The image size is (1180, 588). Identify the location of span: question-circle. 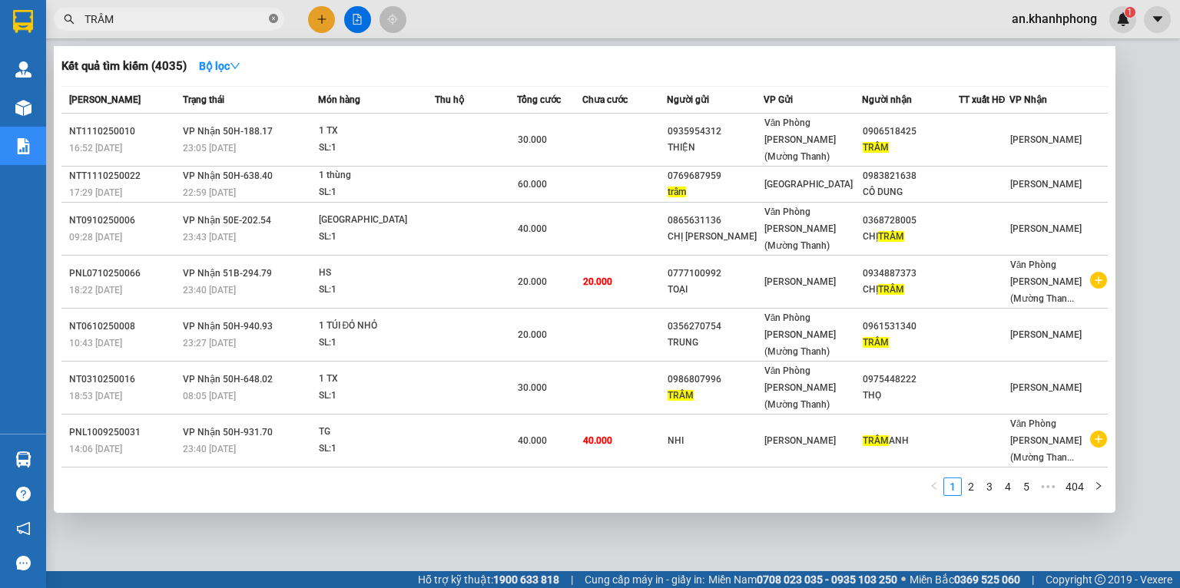
(23, 494).